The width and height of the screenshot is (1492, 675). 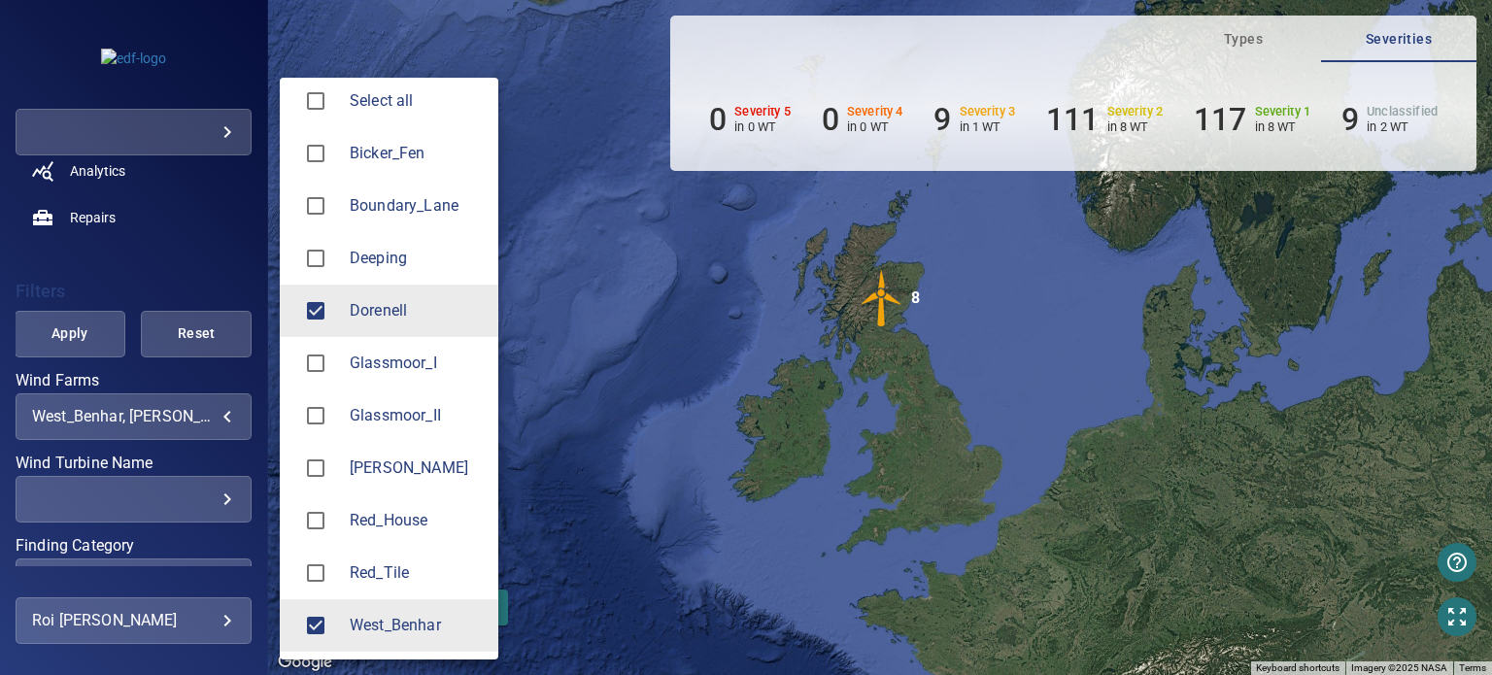 What do you see at coordinates (416, 363) in the screenshot?
I see `div: Wind Farms Glassmoor_I` at bounding box center [416, 363].